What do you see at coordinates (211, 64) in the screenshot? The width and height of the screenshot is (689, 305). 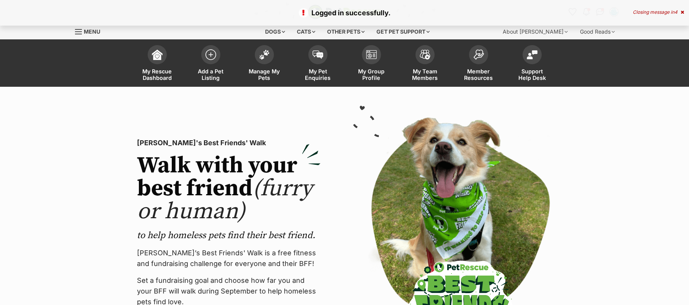 I see `a: Add a Pet Listing` at bounding box center [211, 64].